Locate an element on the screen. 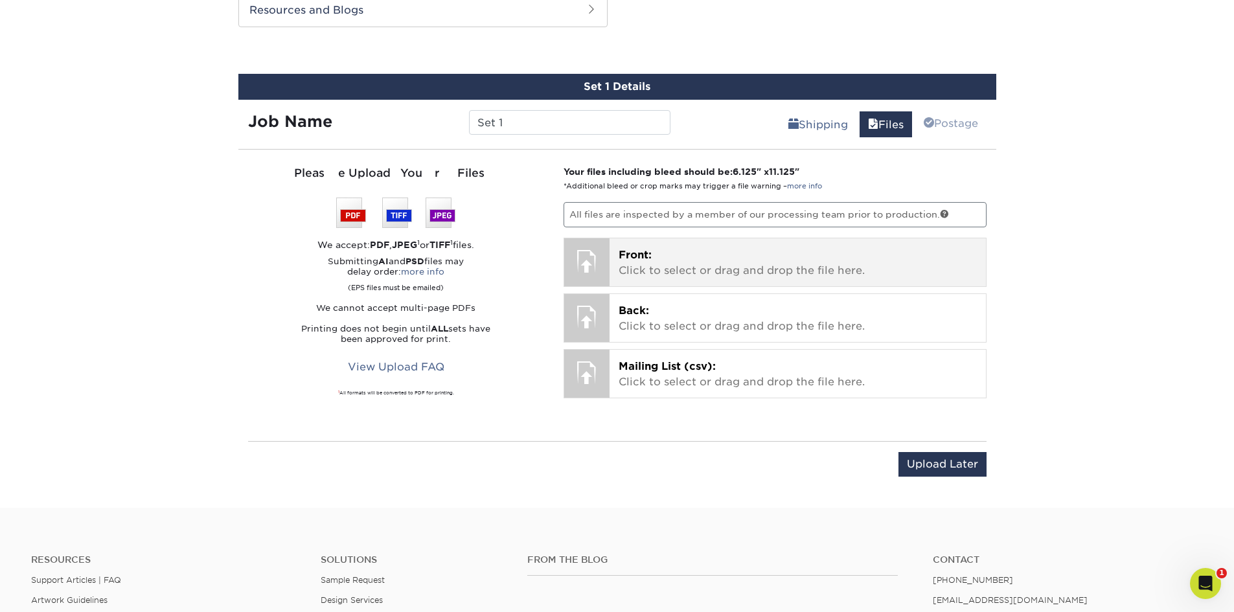  small: (EPS files must be emailed) is located at coordinates (396, 285).